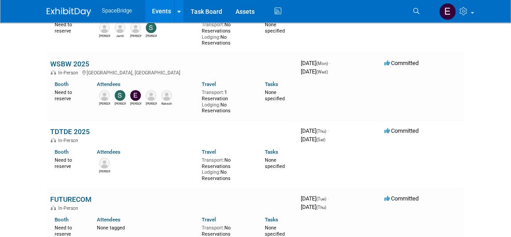  I want to click on div: None tagged, so click(146, 227).